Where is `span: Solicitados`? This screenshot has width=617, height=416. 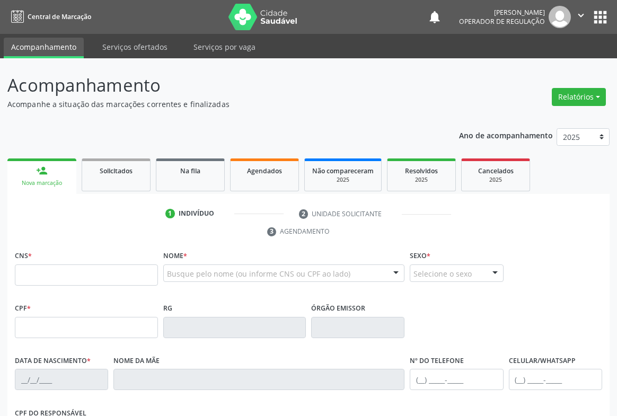 span: Solicitados is located at coordinates (116, 171).